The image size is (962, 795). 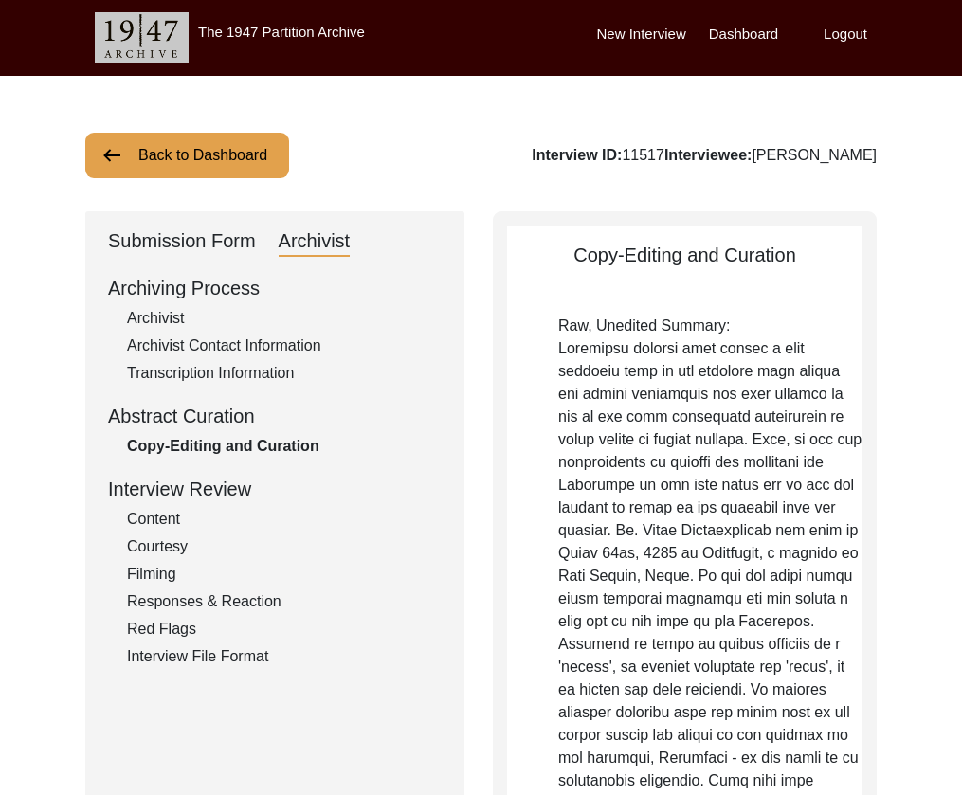 What do you see at coordinates (284, 346) in the screenshot?
I see `div: Archivist Contact Information` at bounding box center [284, 346].